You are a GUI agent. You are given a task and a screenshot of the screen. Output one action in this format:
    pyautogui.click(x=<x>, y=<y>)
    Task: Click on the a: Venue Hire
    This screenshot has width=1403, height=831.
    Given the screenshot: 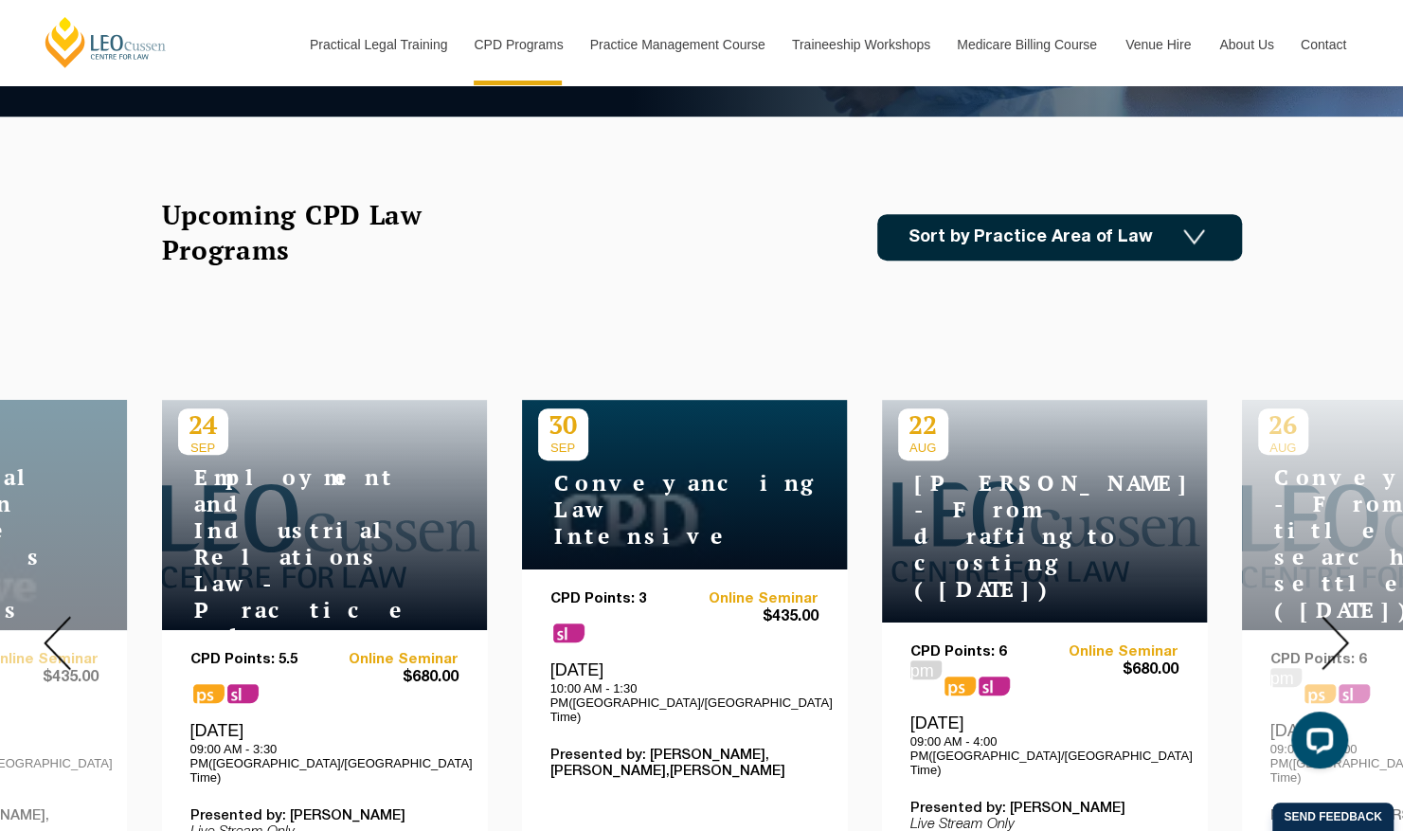 What is the action you would take?
    pyautogui.click(x=1157, y=45)
    